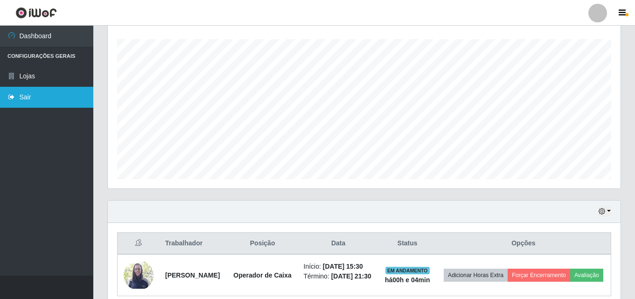  I want to click on button: Adicionar Horas Extra, so click(475, 275).